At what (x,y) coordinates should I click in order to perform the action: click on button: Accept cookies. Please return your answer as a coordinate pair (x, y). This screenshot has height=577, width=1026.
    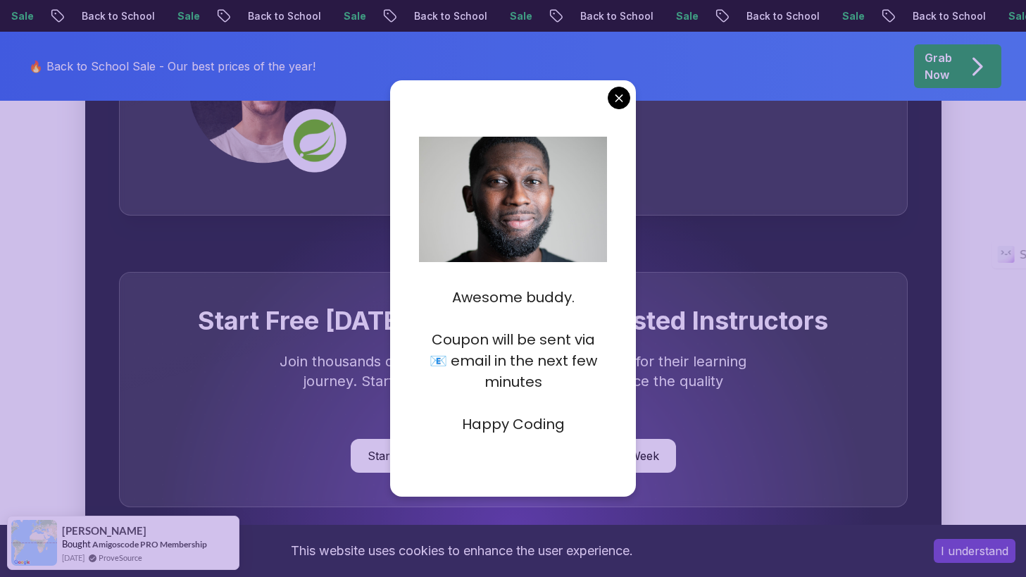
    Looking at the image, I should click on (975, 551).